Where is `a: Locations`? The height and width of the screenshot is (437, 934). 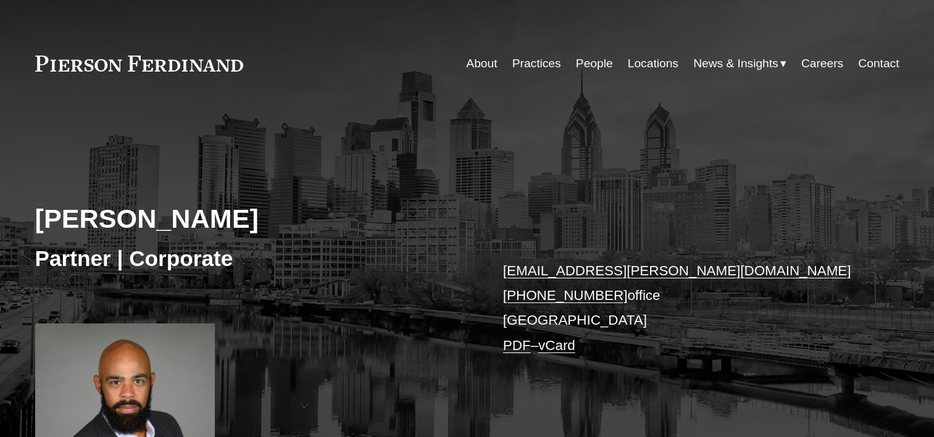 a: Locations is located at coordinates (653, 64).